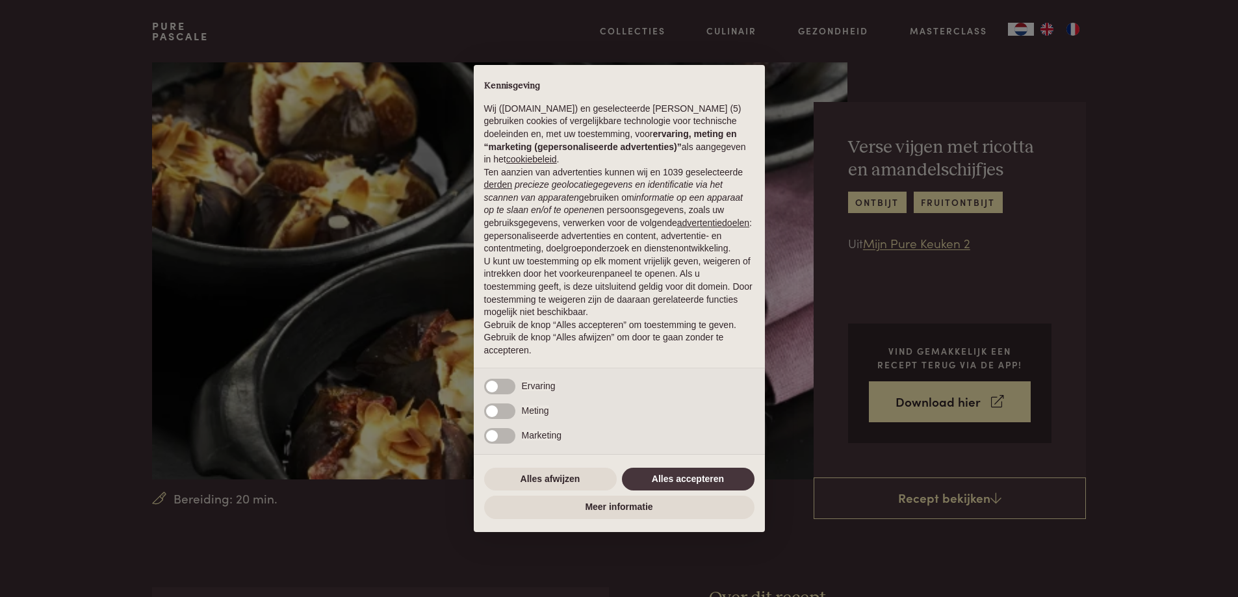 The height and width of the screenshot is (597, 1238). I want to click on button: Alles accepteren, so click(688, 480).